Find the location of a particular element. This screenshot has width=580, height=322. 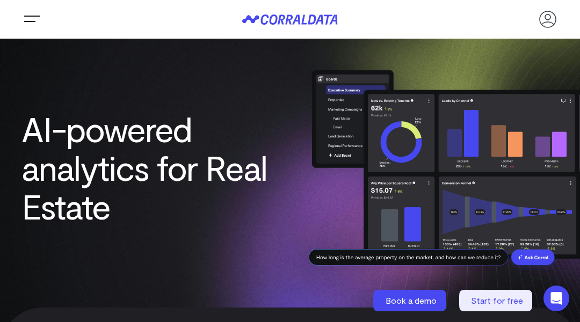

span: Book a demo is located at coordinates (411, 300).